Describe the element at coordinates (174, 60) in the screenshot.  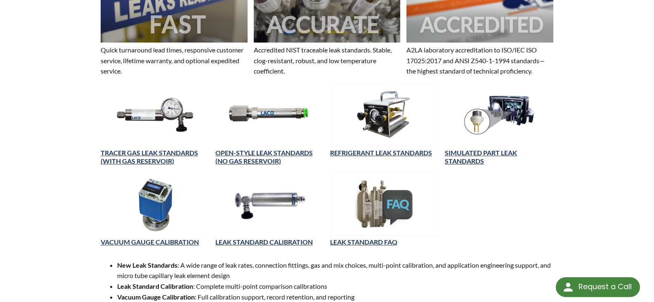
I see `p: Quick turnaround lead times, responsive customer service, lifetime warranty, and optional expedit...` at that location.